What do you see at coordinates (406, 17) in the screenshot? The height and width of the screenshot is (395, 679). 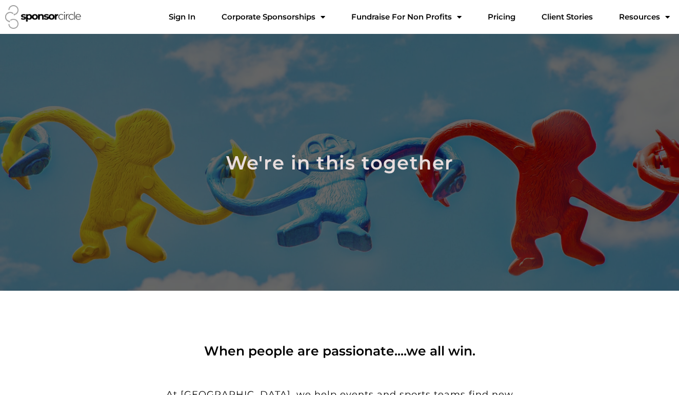 I see `a: Fundraise For Non ProfitsMenu Toggle` at bounding box center [406, 17].